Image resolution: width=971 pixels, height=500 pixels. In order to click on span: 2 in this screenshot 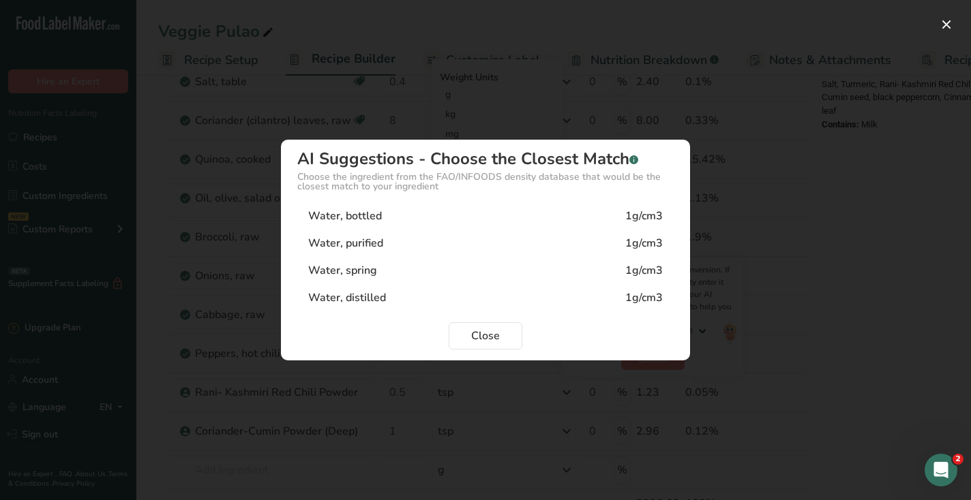, I will do `click(958, 459)`.